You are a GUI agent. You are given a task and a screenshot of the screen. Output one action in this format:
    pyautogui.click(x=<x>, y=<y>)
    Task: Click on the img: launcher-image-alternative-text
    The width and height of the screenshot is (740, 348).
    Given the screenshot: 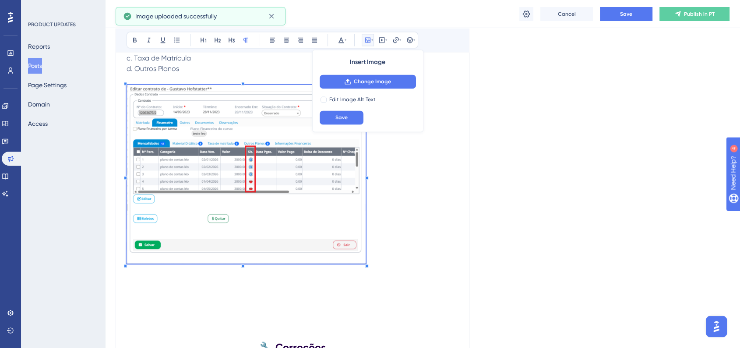 What is the action you would take?
    pyautogui.click(x=13, y=13)
    